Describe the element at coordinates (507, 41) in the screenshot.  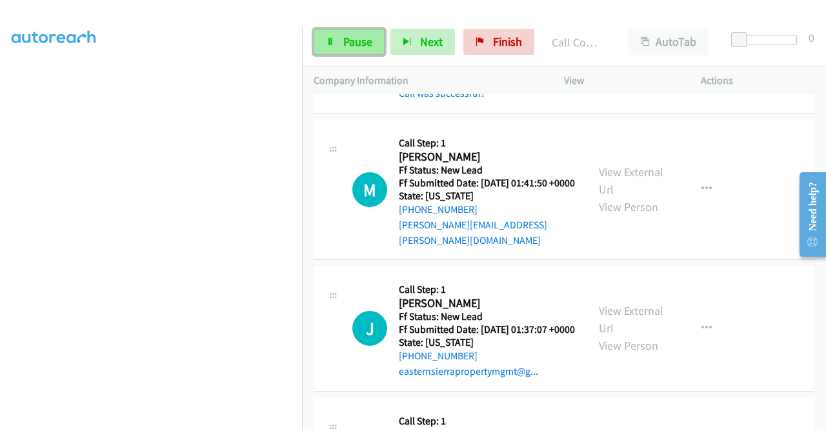
I see `span: Finish` at that location.